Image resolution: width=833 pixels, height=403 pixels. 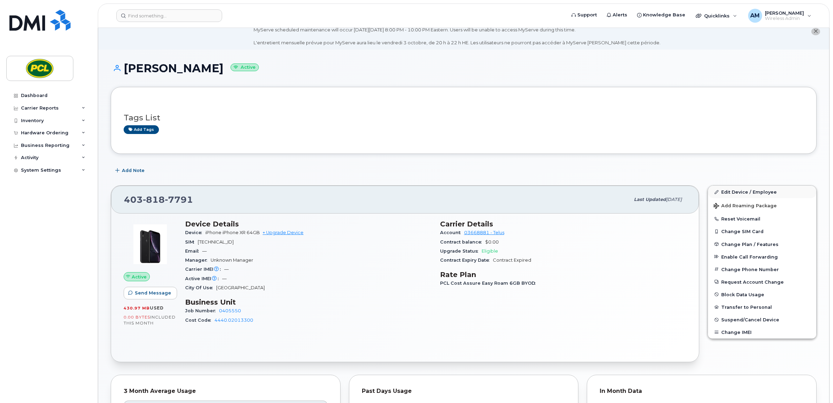 What do you see at coordinates (150, 245) in the screenshot?
I see `img: image20231002-4137094-1d0ktdg.jpeg` at bounding box center [150, 245].